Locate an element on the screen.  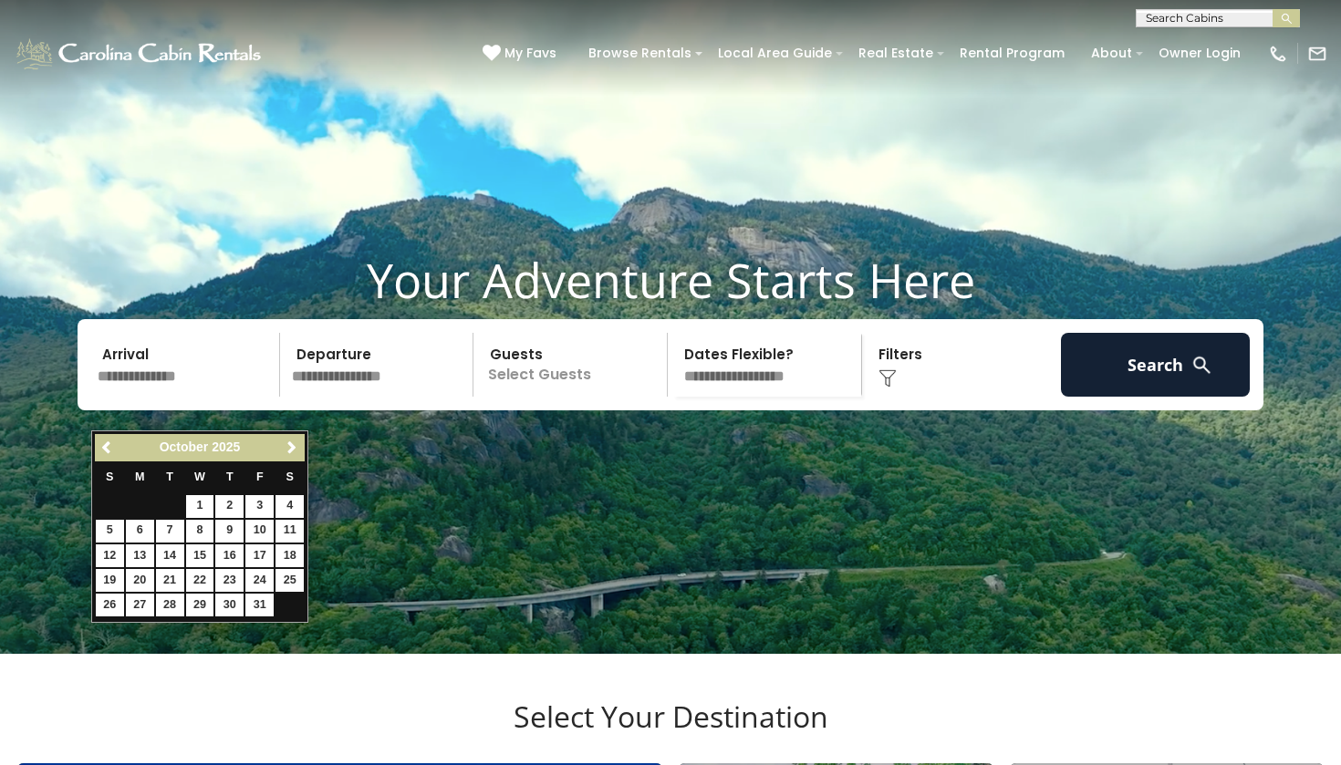
a: Browse Rentals is located at coordinates (640, 53).